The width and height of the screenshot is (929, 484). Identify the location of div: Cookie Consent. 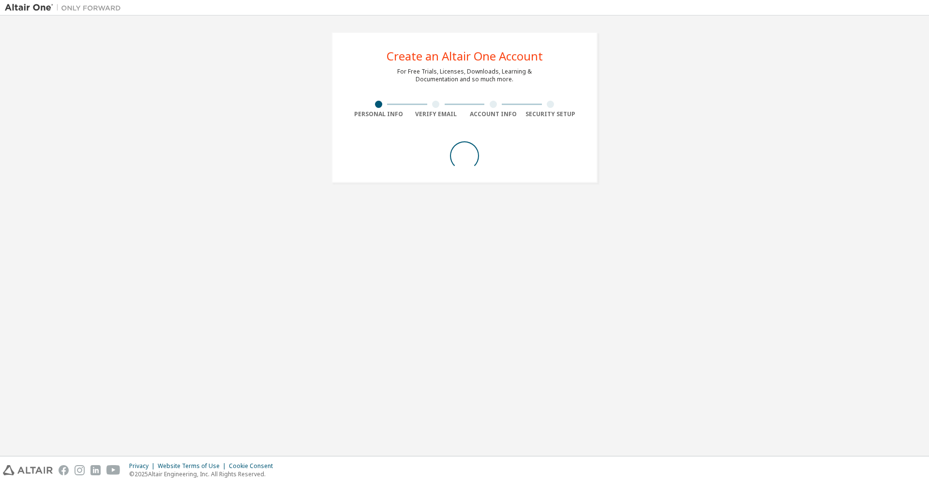
(254, 466).